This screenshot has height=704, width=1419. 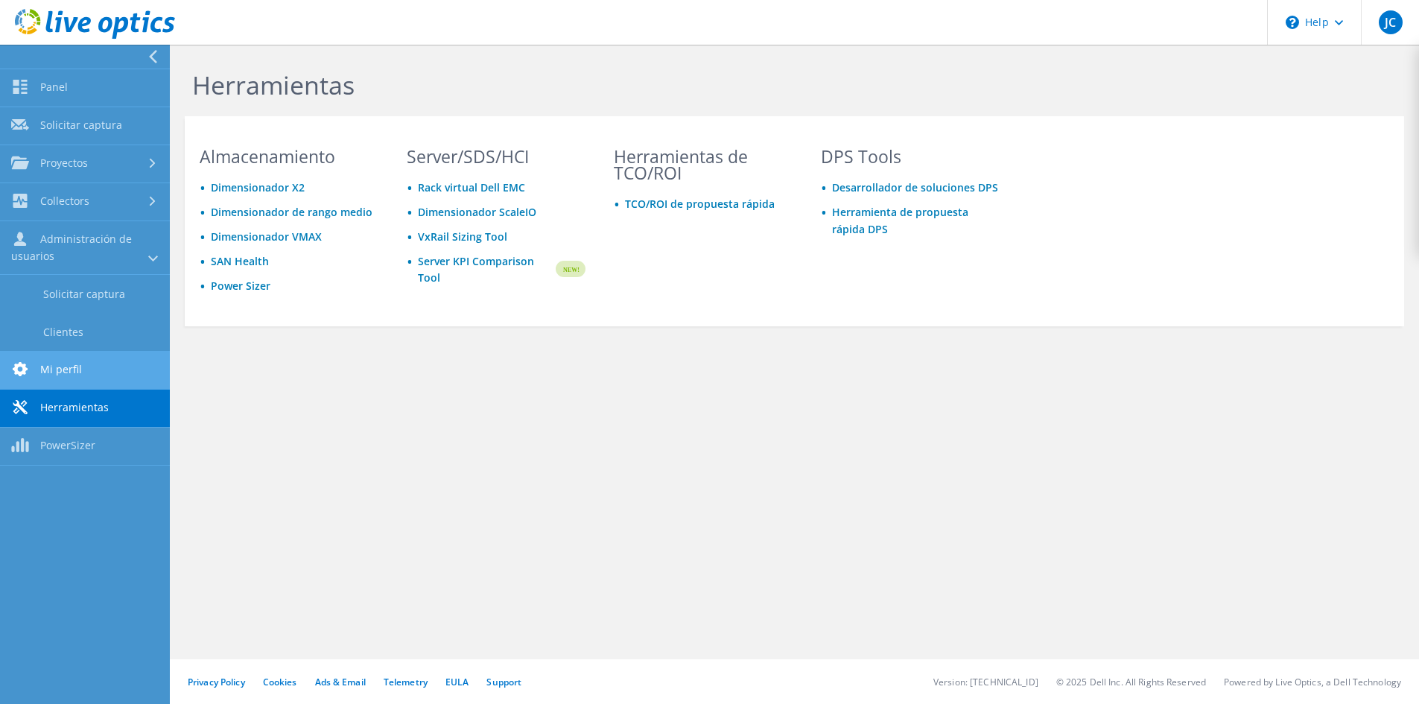 What do you see at coordinates (910, 156) in the screenshot?
I see `h3: DPS Tools` at bounding box center [910, 156].